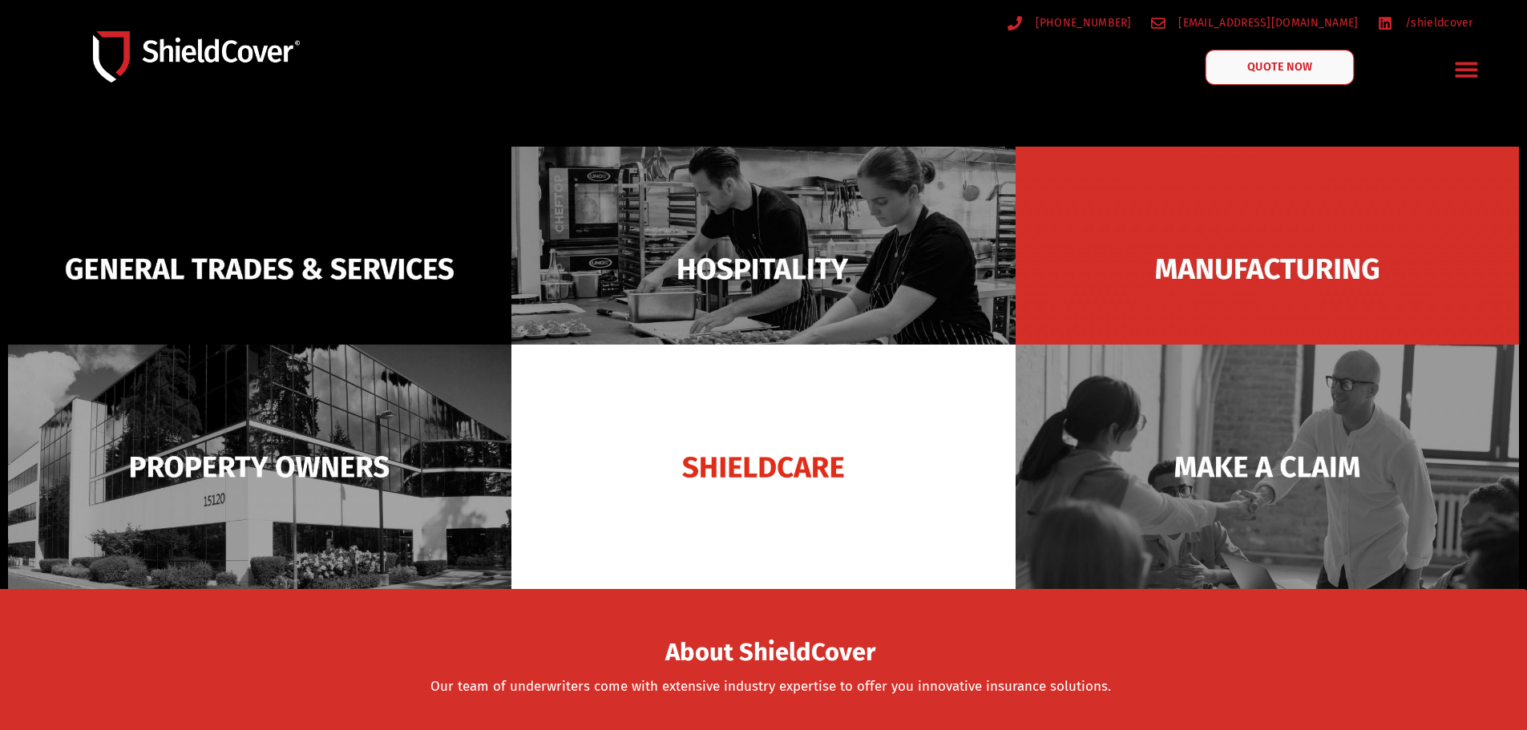  What do you see at coordinates (770, 656) in the screenshot?
I see `a: About ShieldCover` at bounding box center [770, 656].